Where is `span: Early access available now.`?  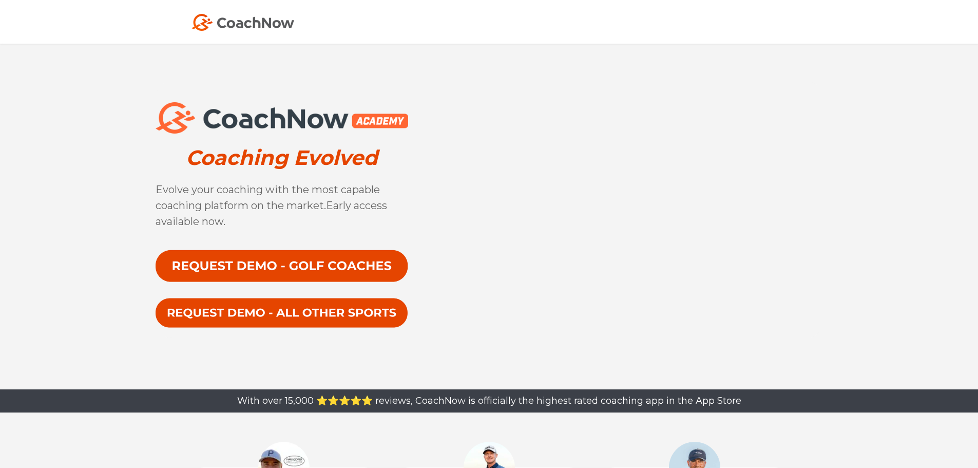
span: Early access available now. is located at coordinates (271, 213).